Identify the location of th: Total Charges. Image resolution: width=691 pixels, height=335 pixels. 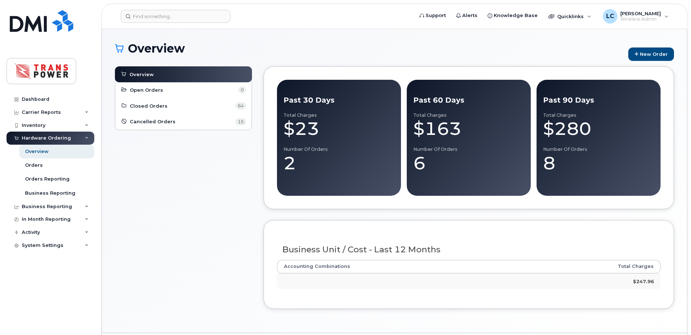
(587, 266).